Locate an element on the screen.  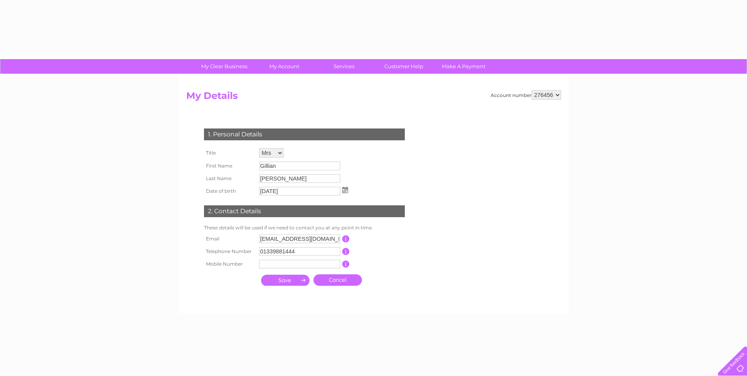
th: Telephone Number is located at coordinates (230, 251).